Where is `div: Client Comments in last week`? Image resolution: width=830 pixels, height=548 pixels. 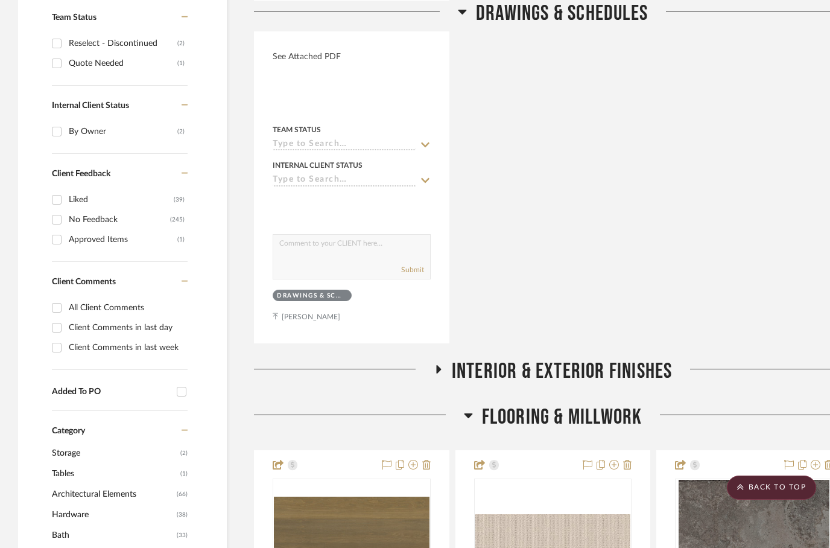
div: Client Comments in last week is located at coordinates (127, 348).